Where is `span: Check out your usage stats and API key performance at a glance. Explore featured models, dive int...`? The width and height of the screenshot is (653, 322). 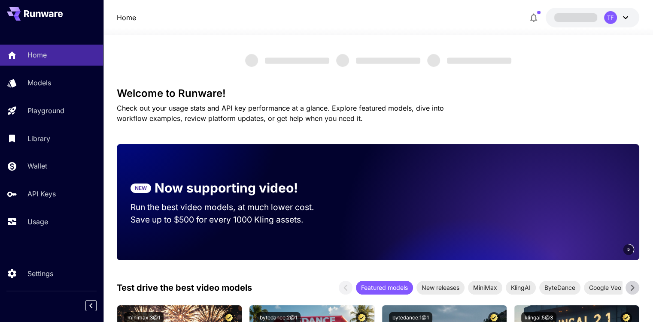 span: Check out your usage stats and API key performance at a glance. Explore featured models, dive int... is located at coordinates (280, 113).